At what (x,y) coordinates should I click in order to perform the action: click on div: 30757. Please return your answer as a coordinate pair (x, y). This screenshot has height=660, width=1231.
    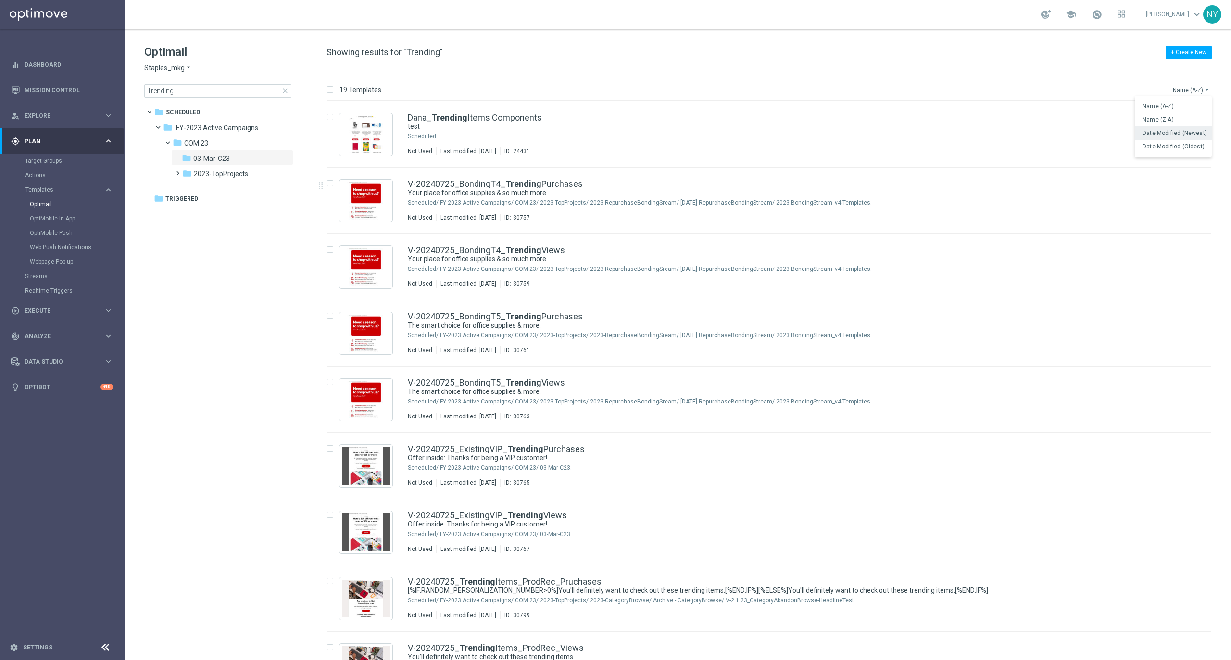
    Looking at the image, I should click on (521, 218).